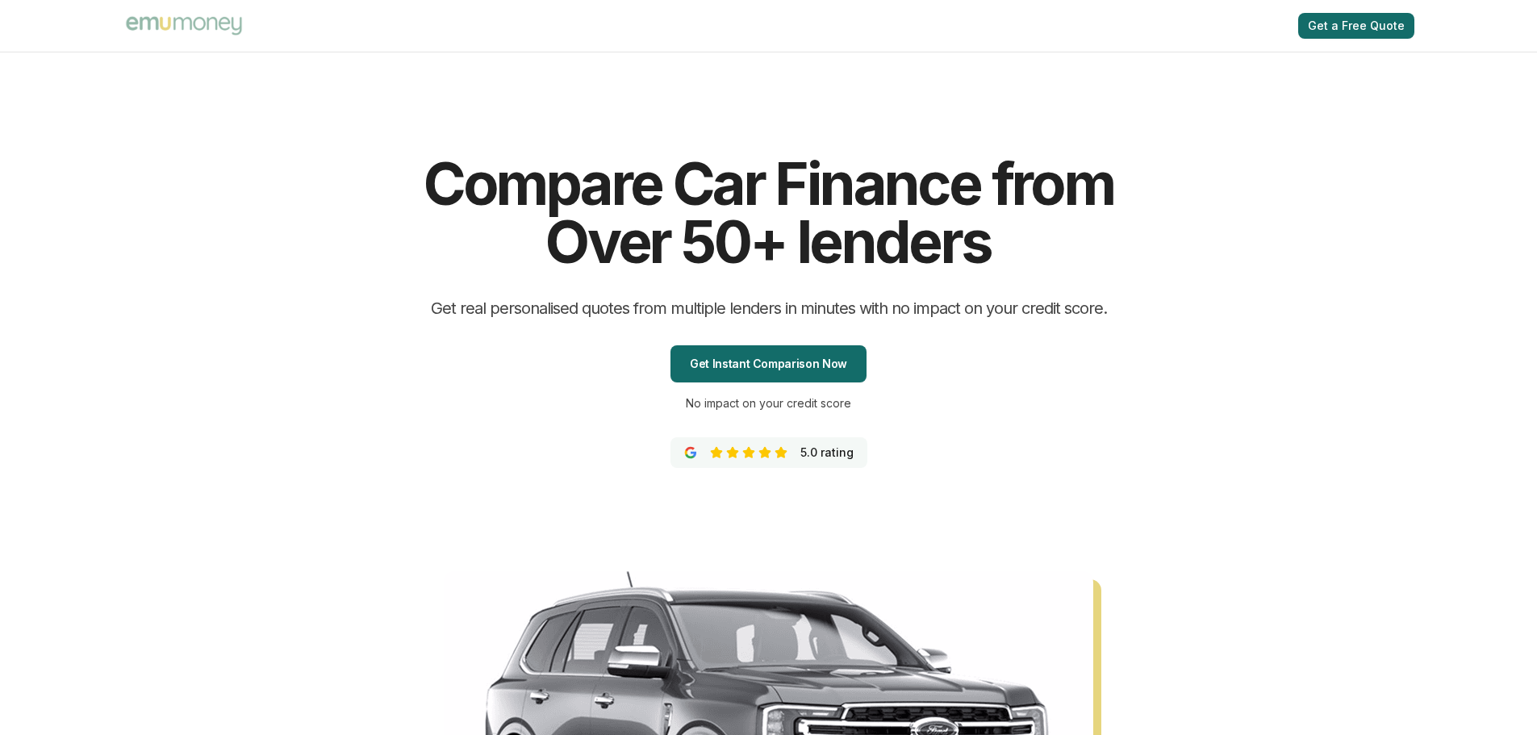 This screenshot has width=1537, height=735. Describe the element at coordinates (1357, 26) in the screenshot. I see `a: Get a Free Quote` at that location.